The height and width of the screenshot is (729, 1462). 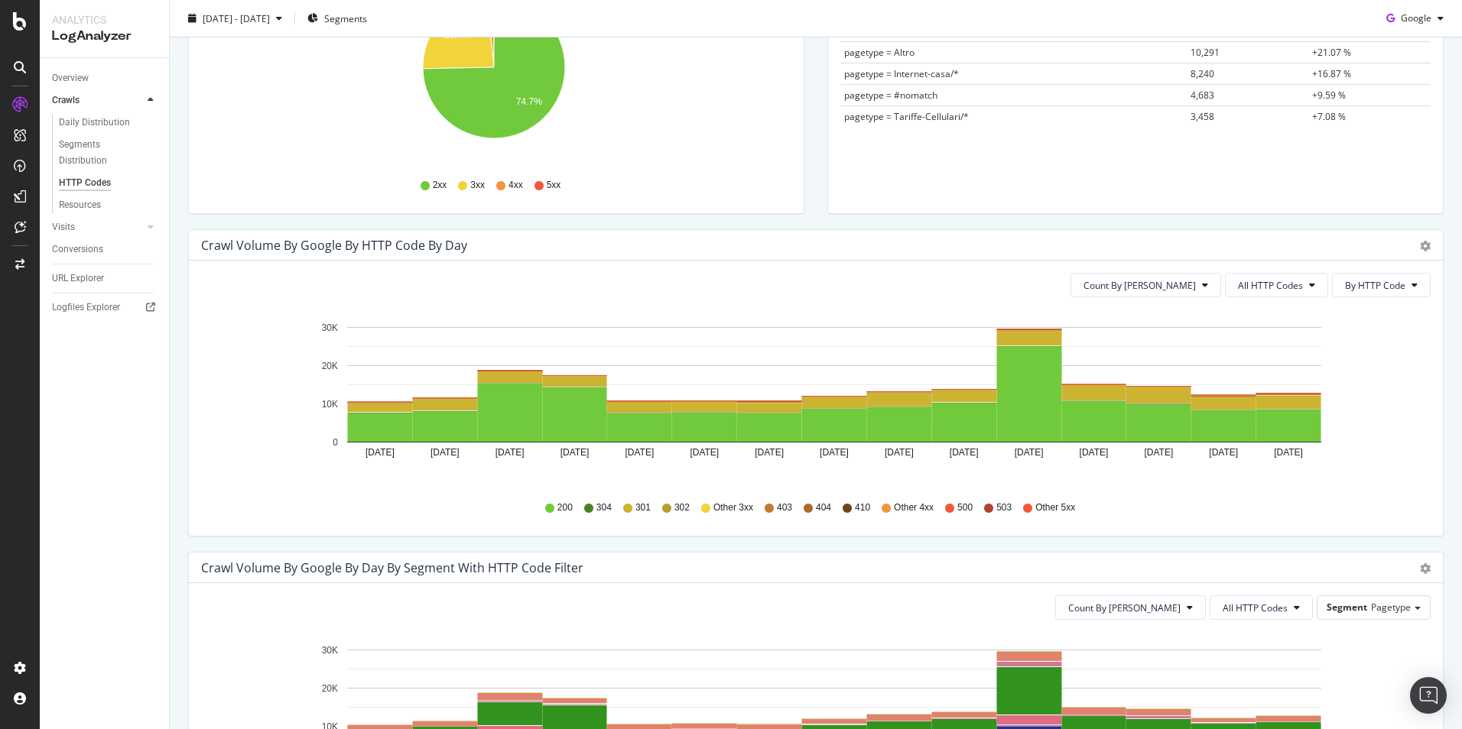 What do you see at coordinates (1004, 508) in the screenshot?
I see `span: 503` at bounding box center [1004, 508].